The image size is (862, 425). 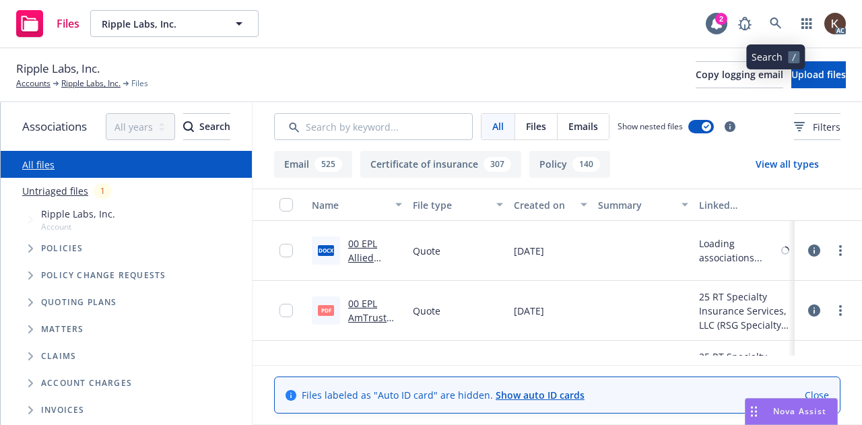 I want to click on div: 2, so click(x=721, y=19).